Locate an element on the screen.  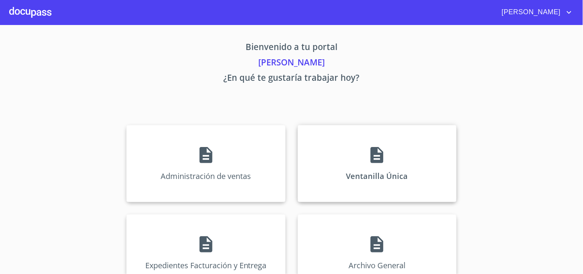
p: Ventanilla Única is located at coordinates (377, 176).